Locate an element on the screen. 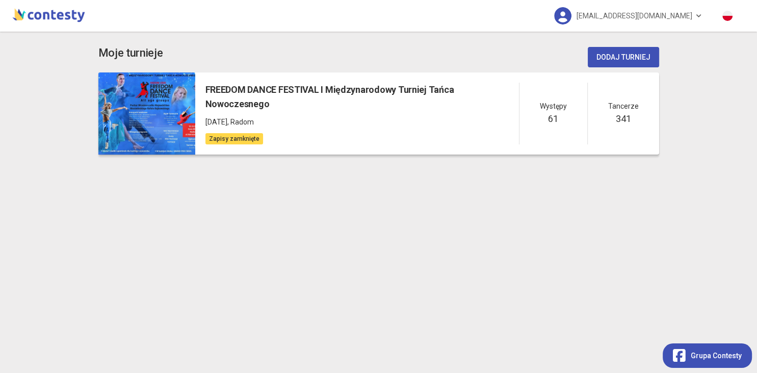 The width and height of the screenshot is (757, 373). span: Grupa Contesty is located at coordinates (716, 355).